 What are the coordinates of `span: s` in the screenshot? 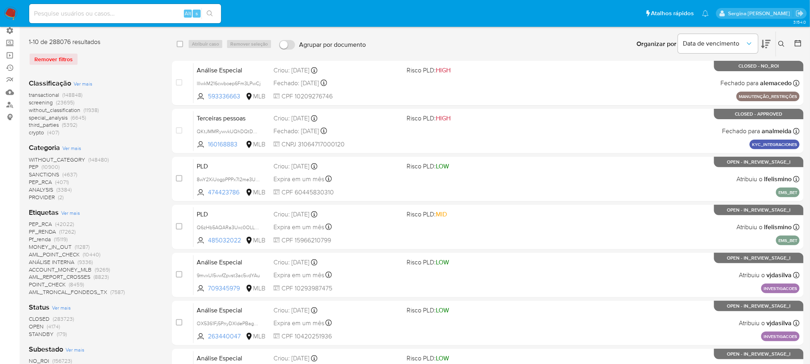 It's located at (197, 13).